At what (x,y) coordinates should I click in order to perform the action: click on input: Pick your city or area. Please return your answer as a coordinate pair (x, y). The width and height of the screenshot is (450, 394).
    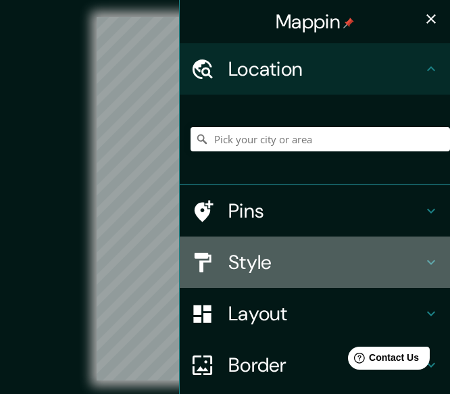
    Looking at the image, I should click on (320, 139).